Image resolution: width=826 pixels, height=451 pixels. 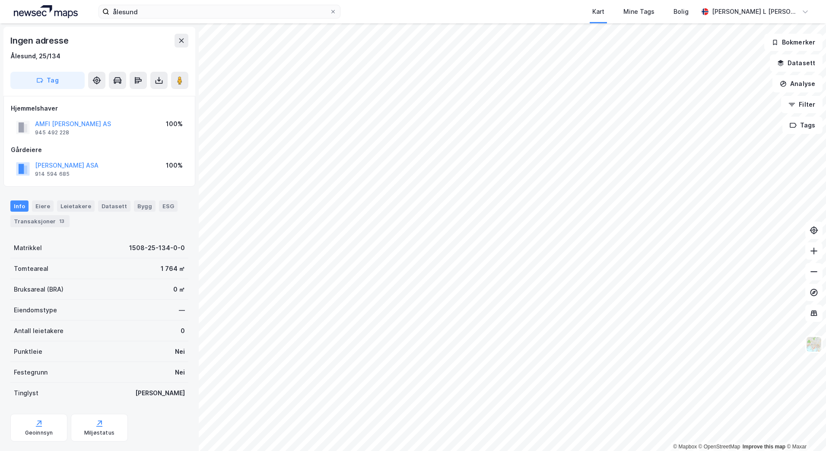 I want to click on div: Hjemmelshaver, so click(x=99, y=108).